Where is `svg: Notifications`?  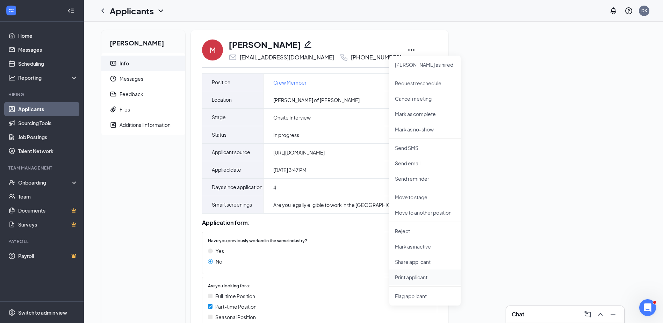
svg: Notifications is located at coordinates (613, 11).